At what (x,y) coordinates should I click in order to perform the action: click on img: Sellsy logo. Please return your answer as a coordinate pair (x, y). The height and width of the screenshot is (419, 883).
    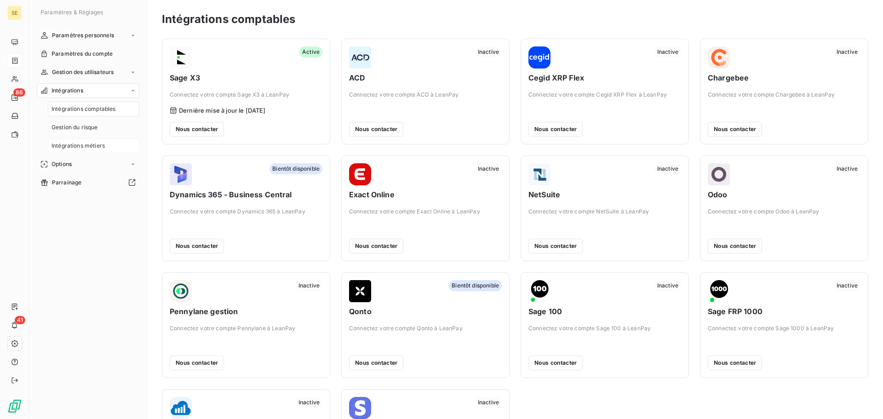
    Looking at the image, I should click on (181, 408).